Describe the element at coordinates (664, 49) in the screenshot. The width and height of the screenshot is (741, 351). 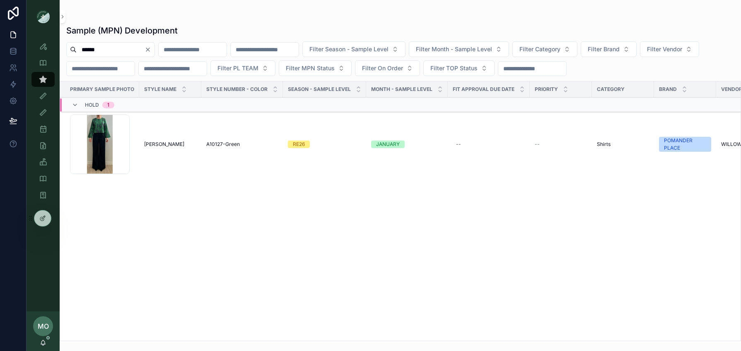
I see `span: Filter Vendor` at that location.